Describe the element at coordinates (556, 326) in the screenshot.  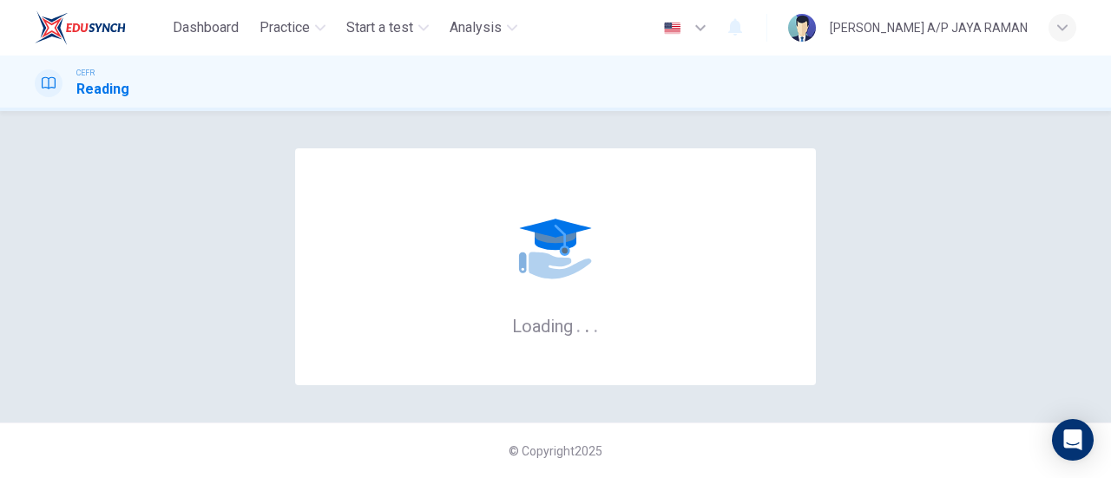
I see `h6: Loading` at that location.